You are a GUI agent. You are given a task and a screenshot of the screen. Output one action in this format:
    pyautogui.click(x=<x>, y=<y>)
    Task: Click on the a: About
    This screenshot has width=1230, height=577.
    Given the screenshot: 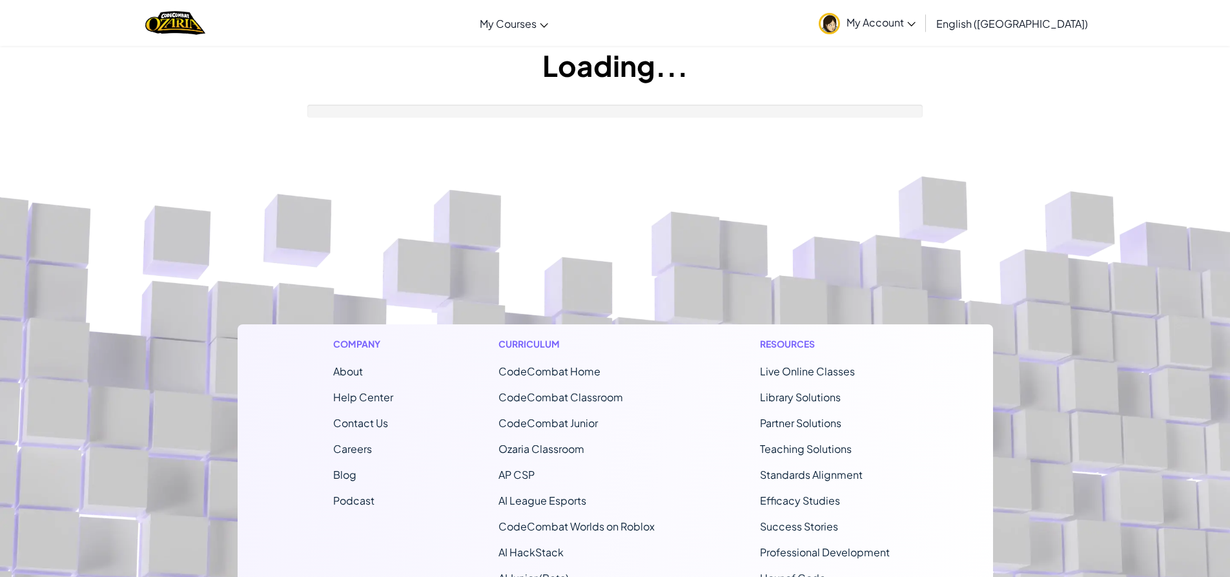 What is the action you would take?
    pyautogui.click(x=348, y=371)
    